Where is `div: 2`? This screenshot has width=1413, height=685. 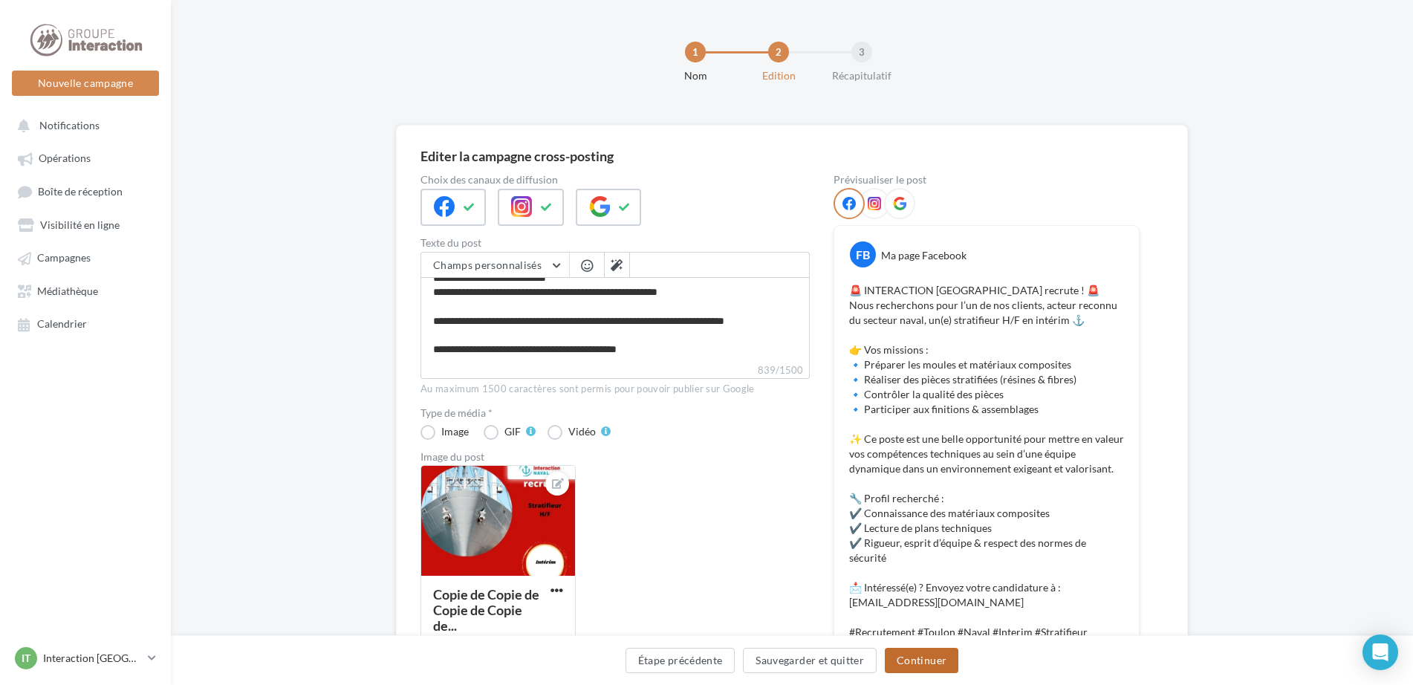
div: 2 is located at coordinates (779, 52).